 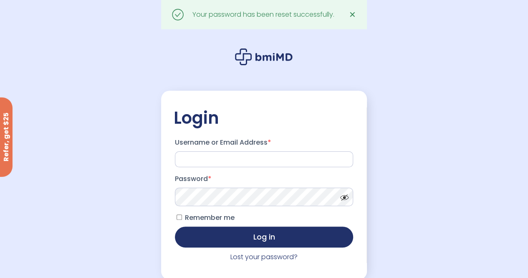 What do you see at coordinates (264, 118) in the screenshot?
I see `h2: Login` at bounding box center [264, 118].